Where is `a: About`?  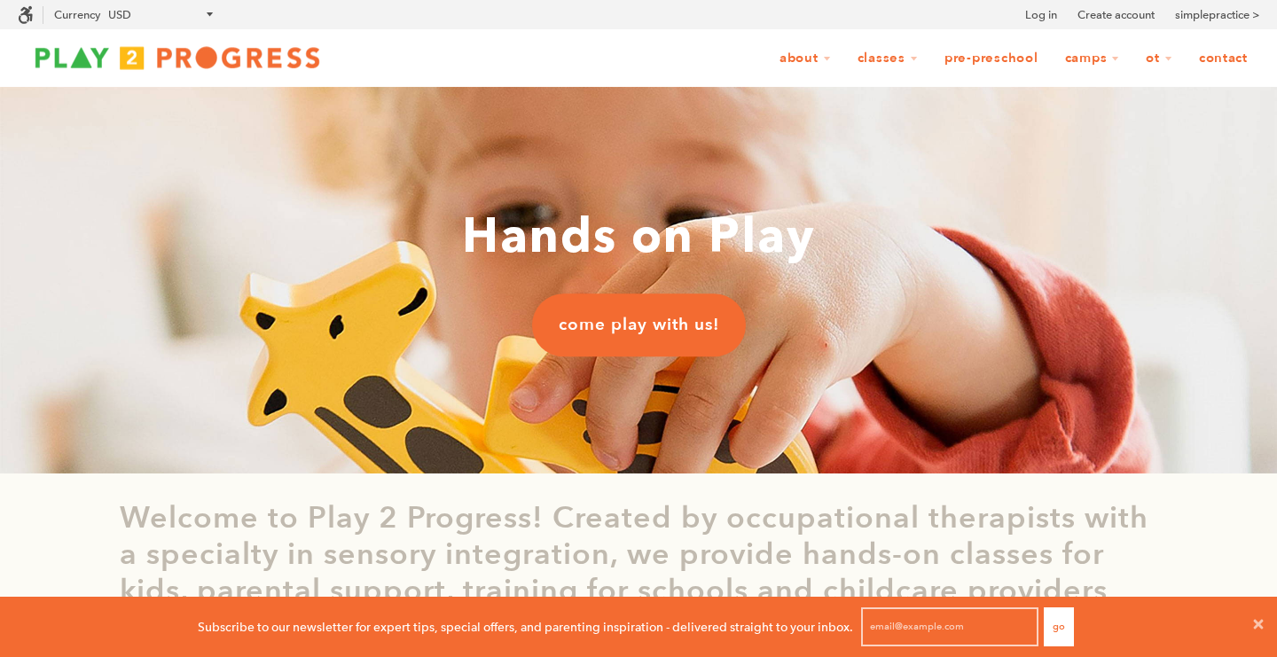 a: About is located at coordinates (805, 59).